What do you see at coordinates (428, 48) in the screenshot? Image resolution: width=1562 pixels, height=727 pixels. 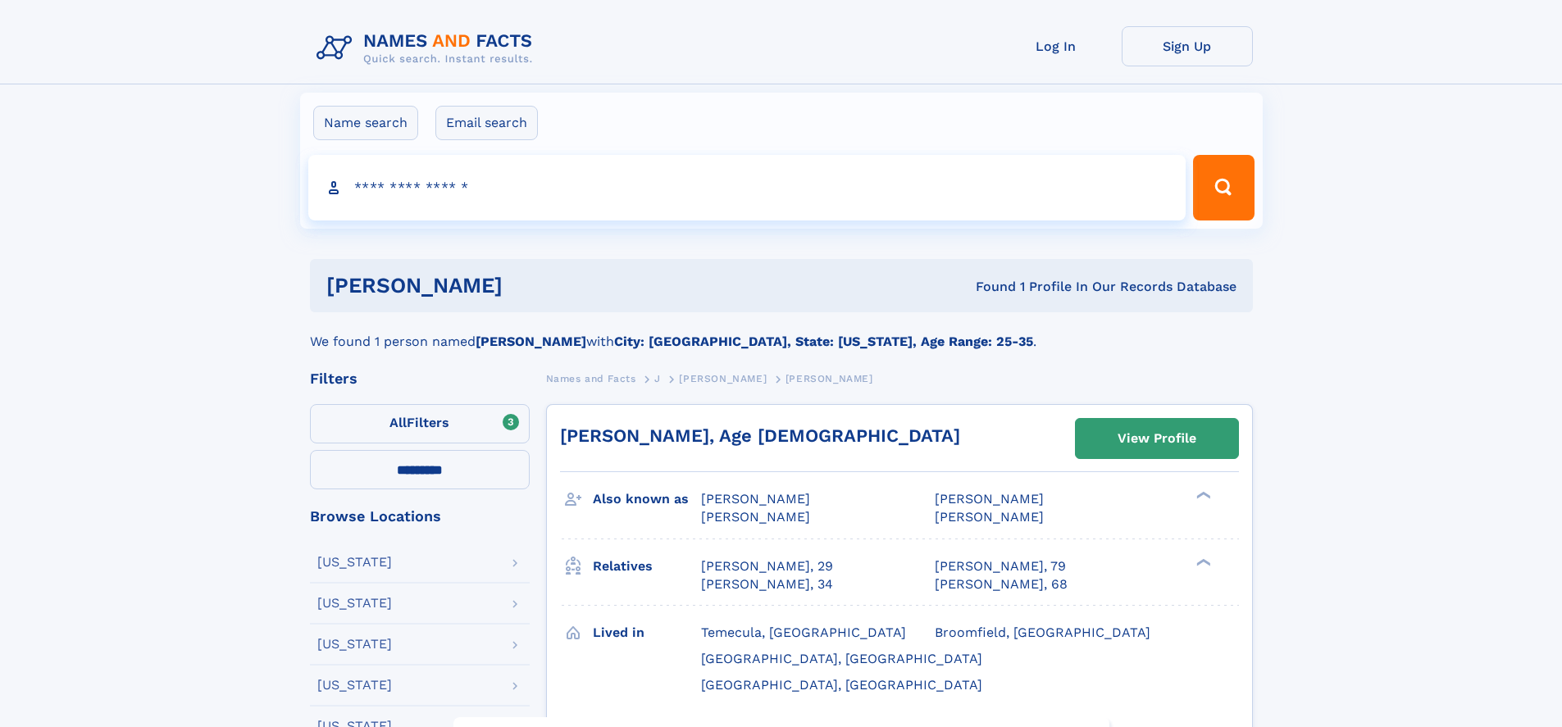 I see `img: Logo Names and Facts` at bounding box center [428, 48].